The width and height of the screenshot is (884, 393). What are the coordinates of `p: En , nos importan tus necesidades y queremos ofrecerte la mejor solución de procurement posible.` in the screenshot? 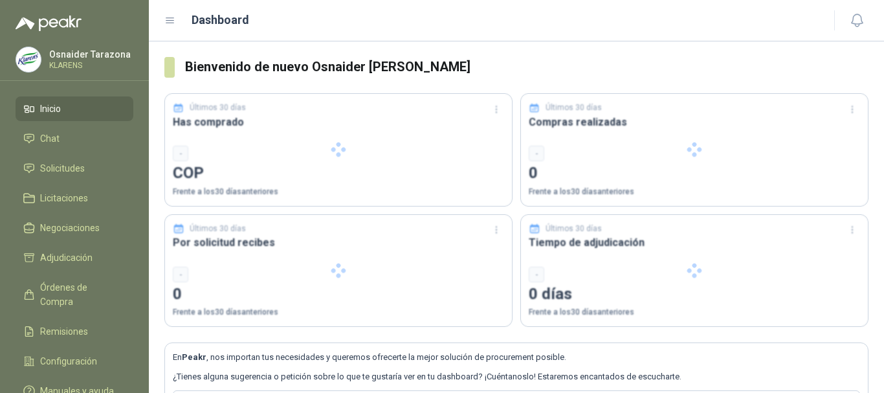 It's located at (516, 357).